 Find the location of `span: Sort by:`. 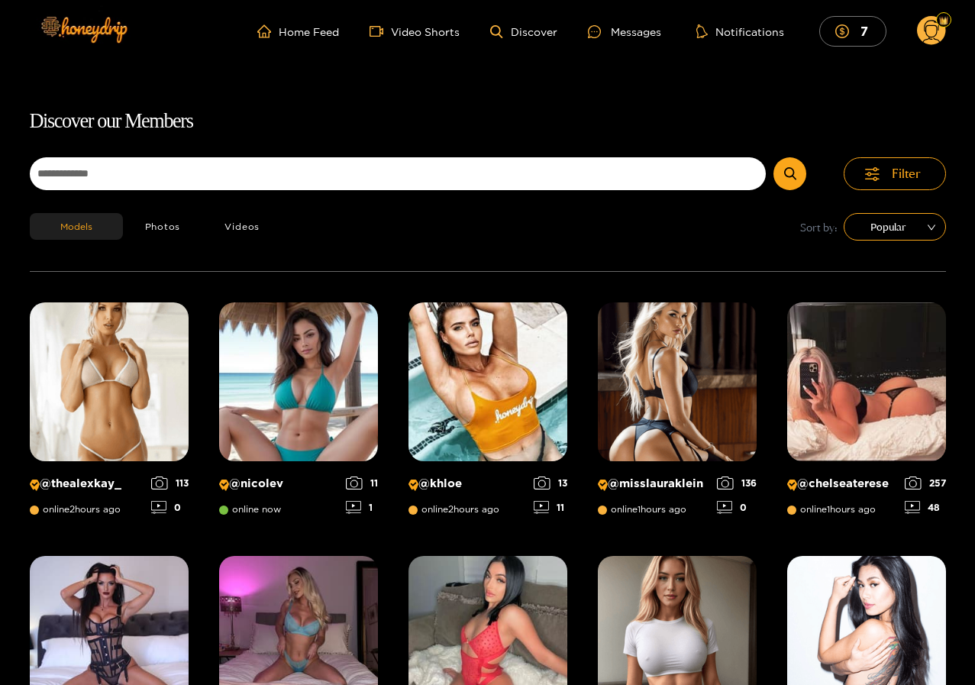

span: Sort by: is located at coordinates (818, 227).